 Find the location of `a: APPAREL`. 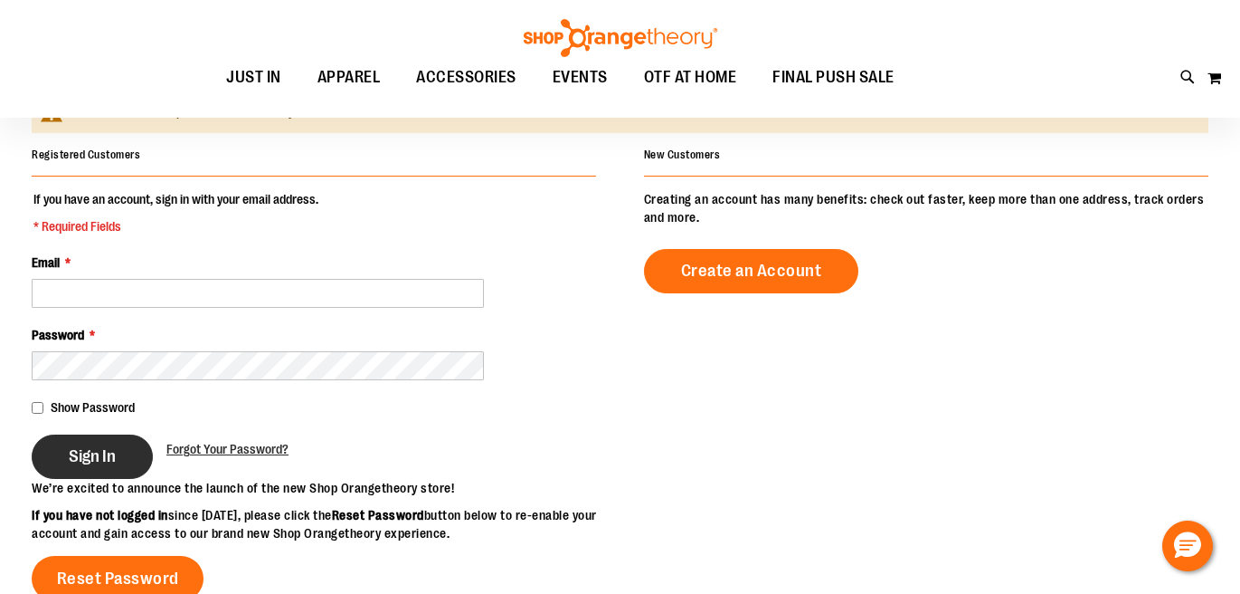

a: APPAREL is located at coordinates (349, 78).